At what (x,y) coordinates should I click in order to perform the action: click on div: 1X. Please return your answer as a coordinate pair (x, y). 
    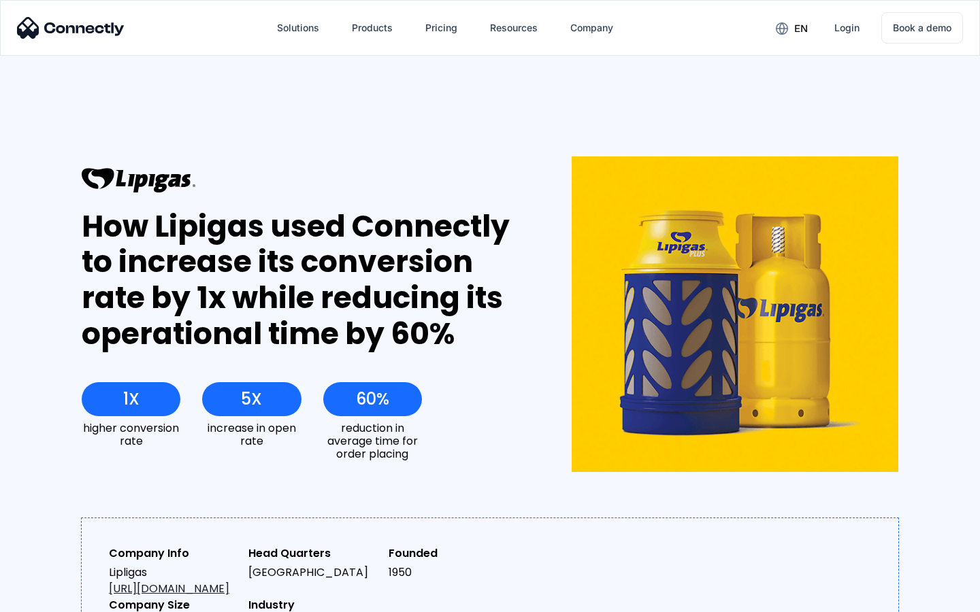
    Looking at the image, I should click on (131, 399).